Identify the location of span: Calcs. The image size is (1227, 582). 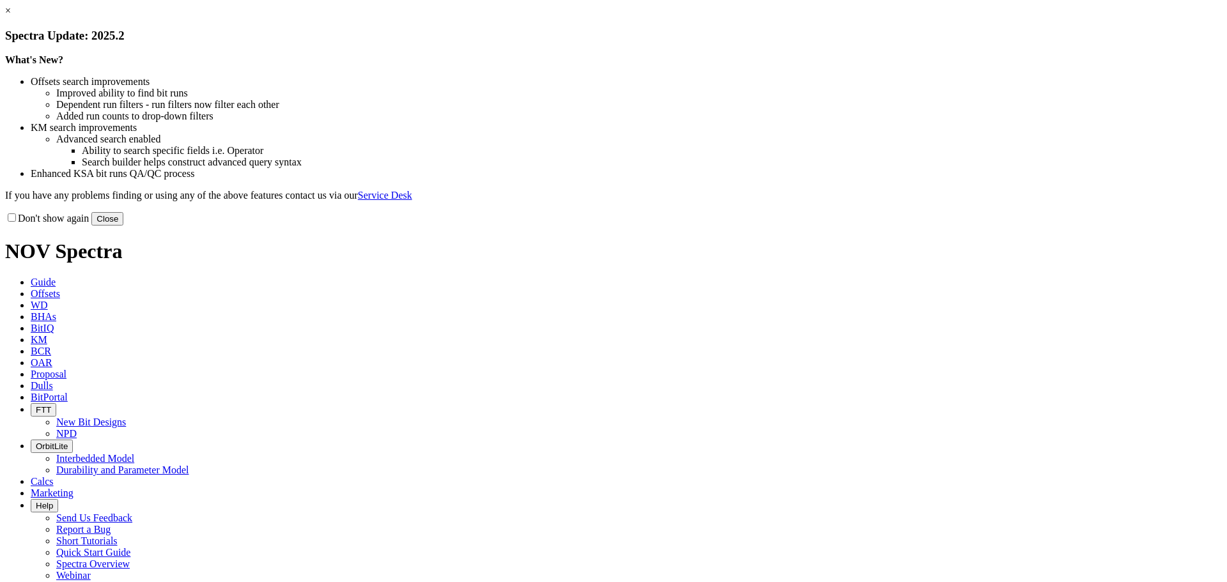
(42, 481).